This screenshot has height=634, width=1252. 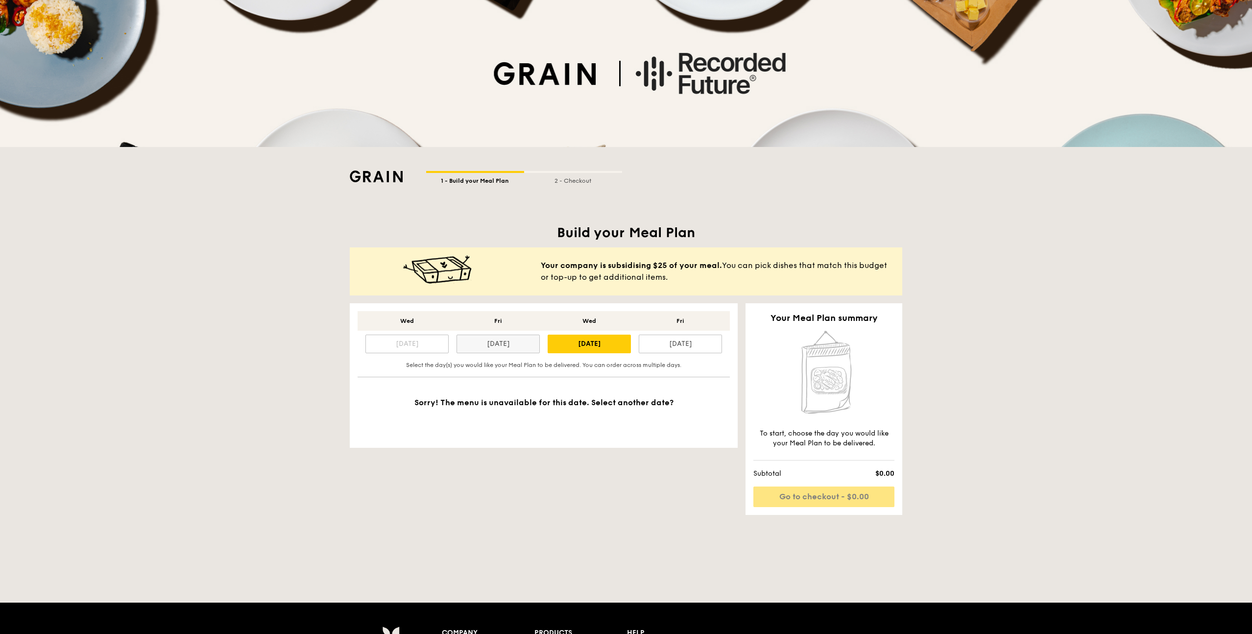 What do you see at coordinates (632, 265) in the screenshot?
I see `b: Your company is subsidising $25 of your meal.` at bounding box center [632, 265].